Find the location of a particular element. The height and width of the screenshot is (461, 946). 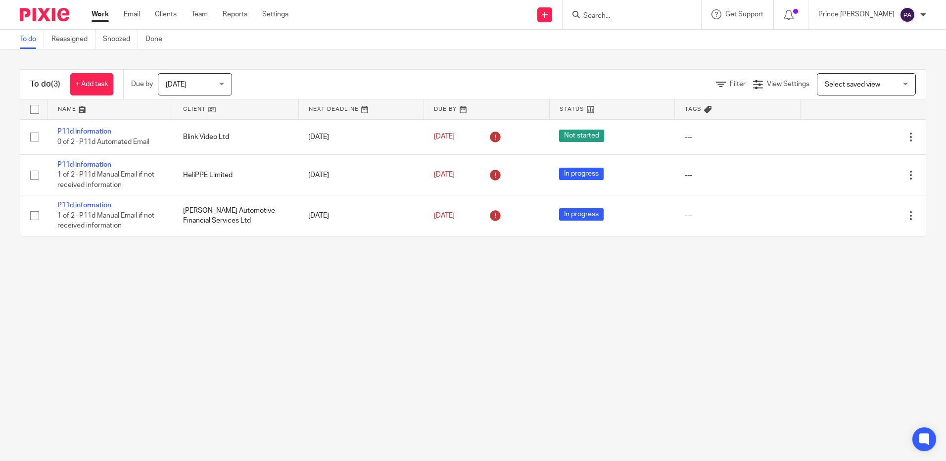

a: Work is located at coordinates (100, 14).